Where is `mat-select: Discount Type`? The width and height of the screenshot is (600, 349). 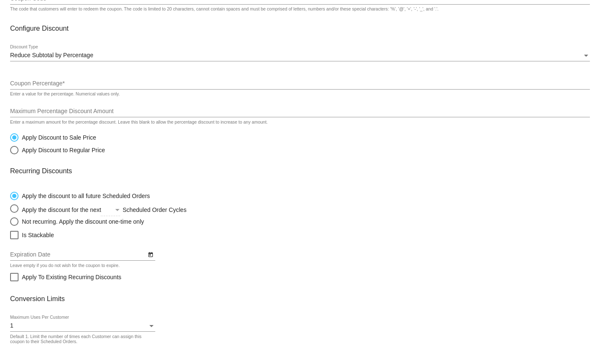 mat-select: Discount Type is located at coordinates (300, 56).